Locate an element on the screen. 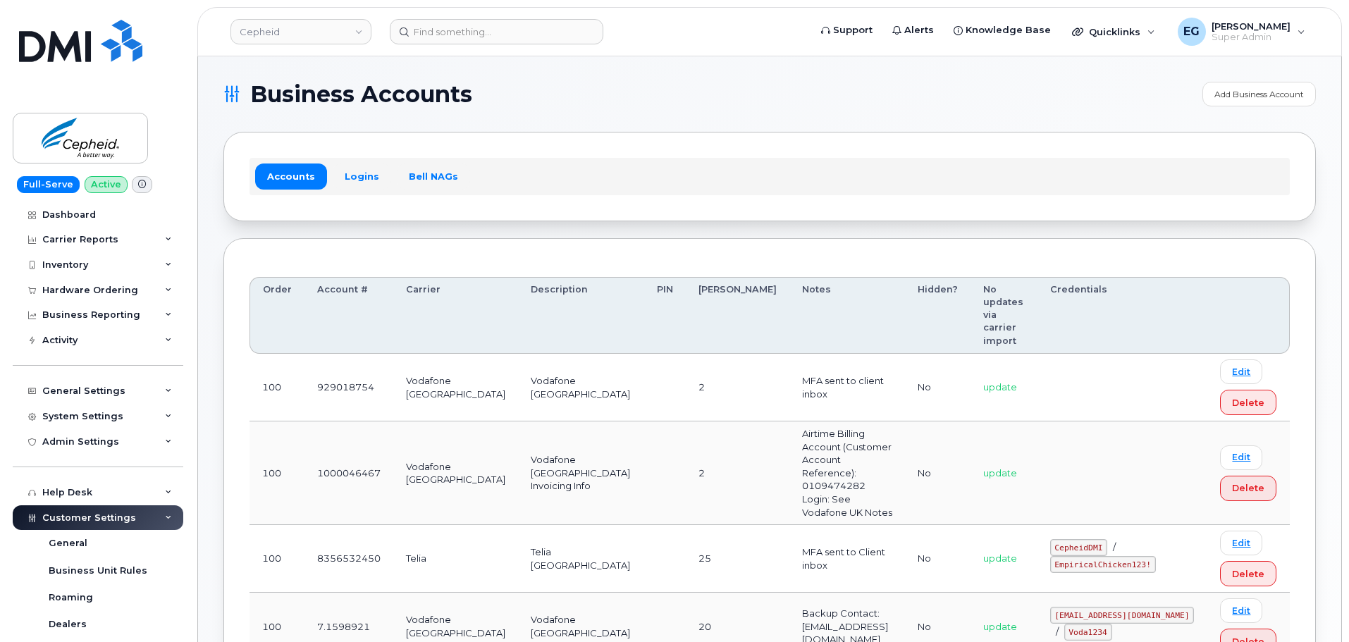 This screenshot has height=642, width=1349. th: Hidden? is located at coordinates (938, 315).